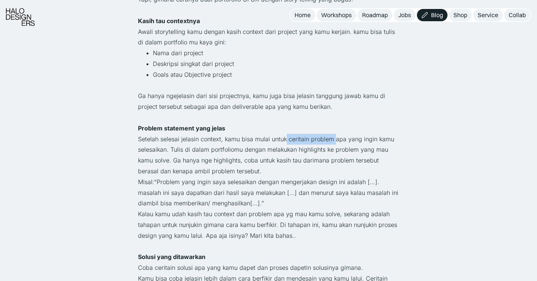 This screenshot has width=537, height=281. What do you see at coordinates (460, 15) in the screenshot?
I see `a: Shop` at bounding box center [460, 15].